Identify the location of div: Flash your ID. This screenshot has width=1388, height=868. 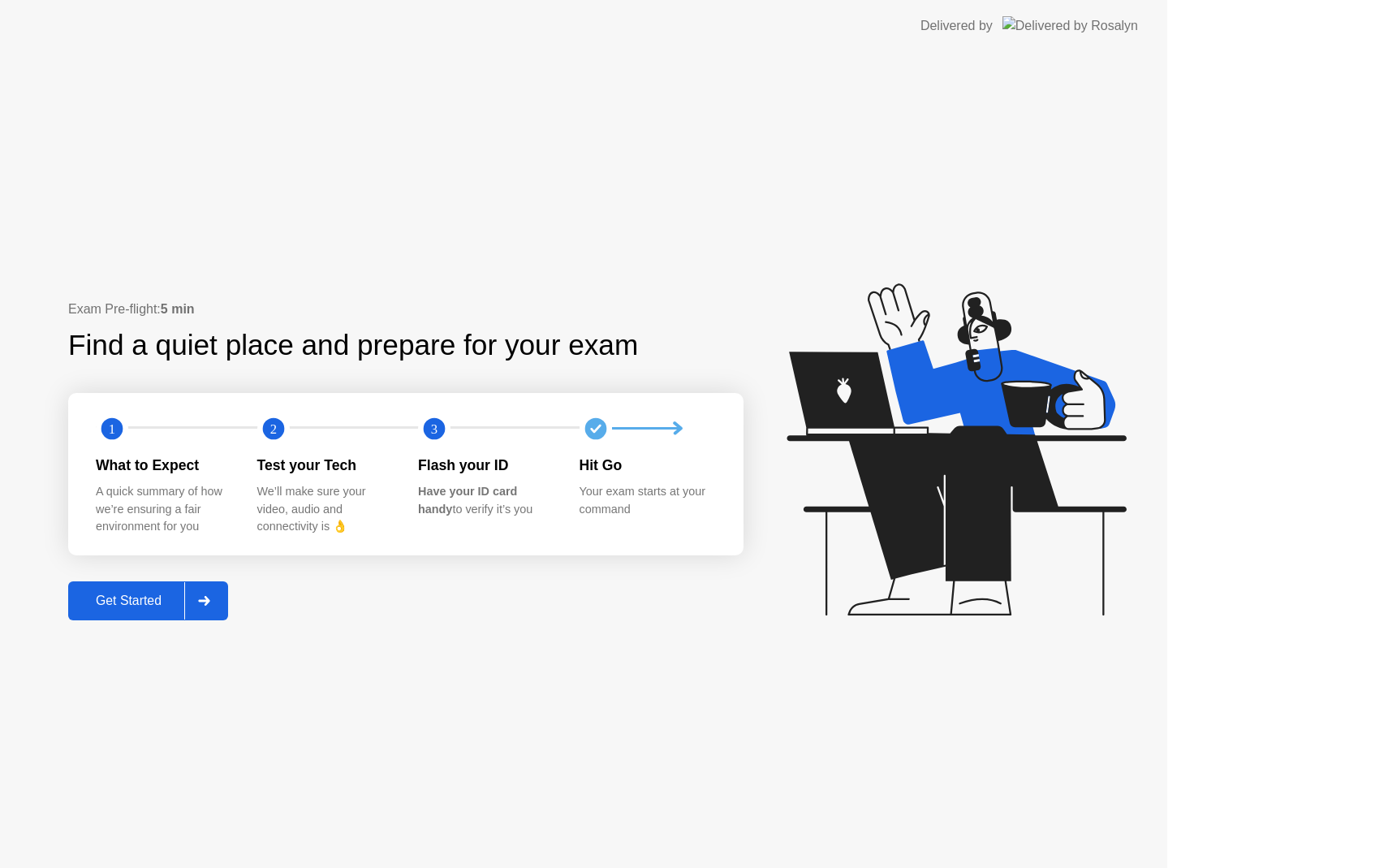
(485, 465).